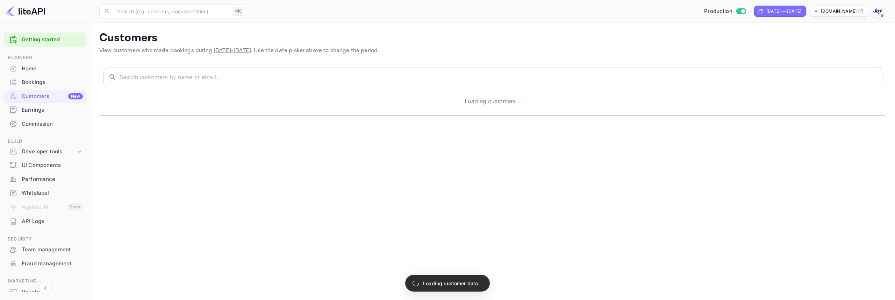  What do you see at coordinates (493, 38) in the screenshot?
I see `p: Customers` at bounding box center [493, 38].